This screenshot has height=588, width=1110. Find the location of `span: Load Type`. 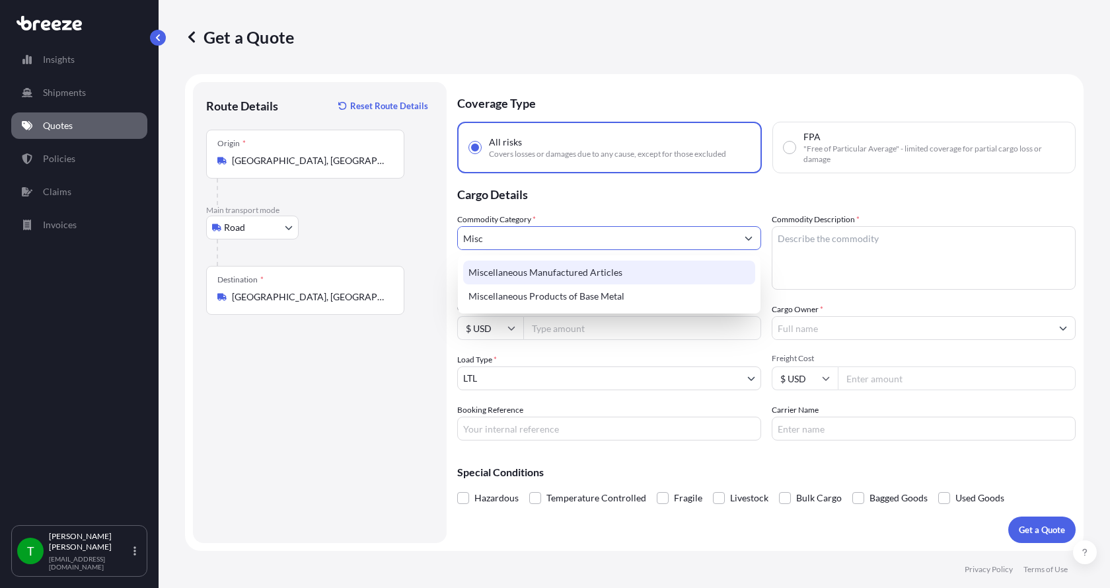

span: Load Type is located at coordinates (477, 360).